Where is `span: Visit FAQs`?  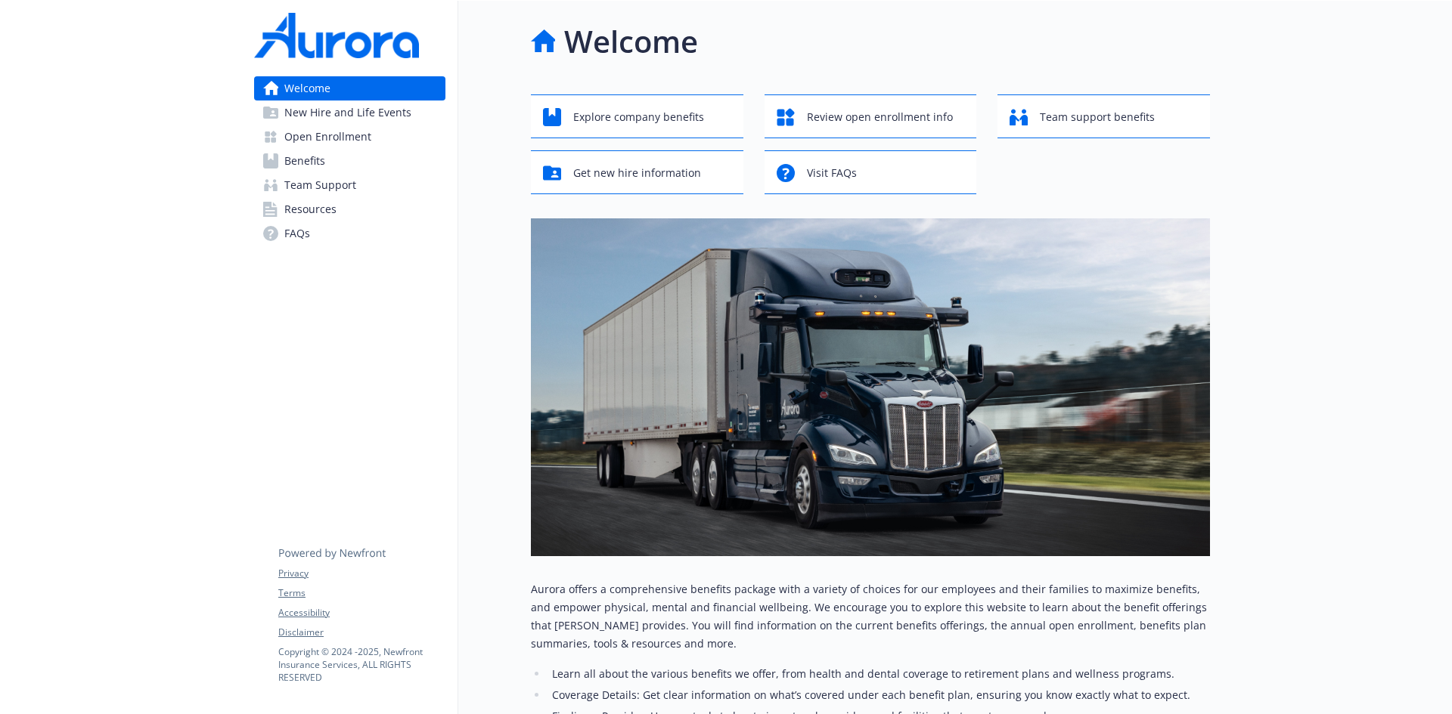 span: Visit FAQs is located at coordinates (832, 173).